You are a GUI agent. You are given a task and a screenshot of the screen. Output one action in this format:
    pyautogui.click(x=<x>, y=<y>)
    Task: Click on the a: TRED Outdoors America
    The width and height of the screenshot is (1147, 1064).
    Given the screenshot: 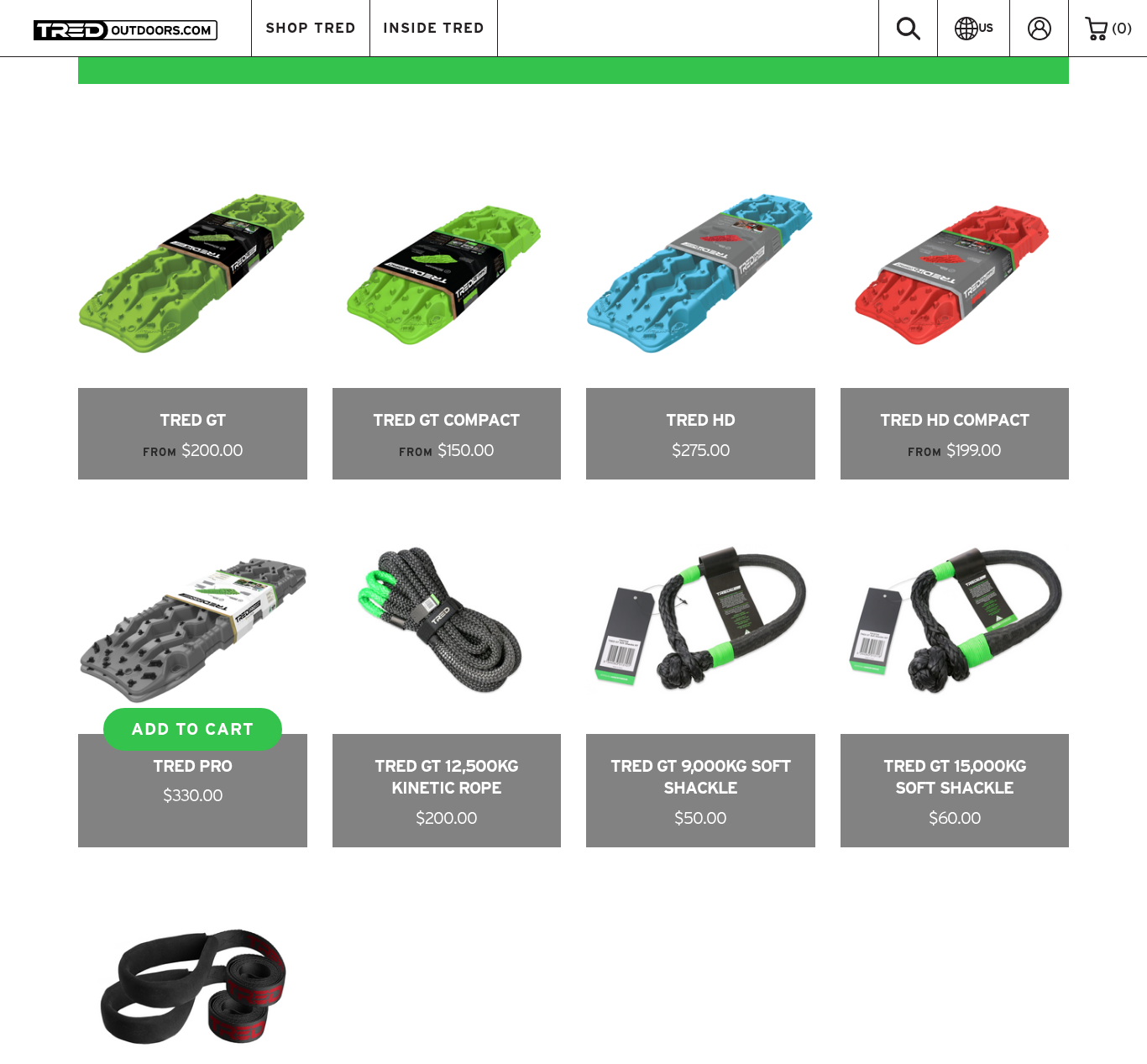 What is the action you would take?
    pyautogui.click(x=125, y=31)
    